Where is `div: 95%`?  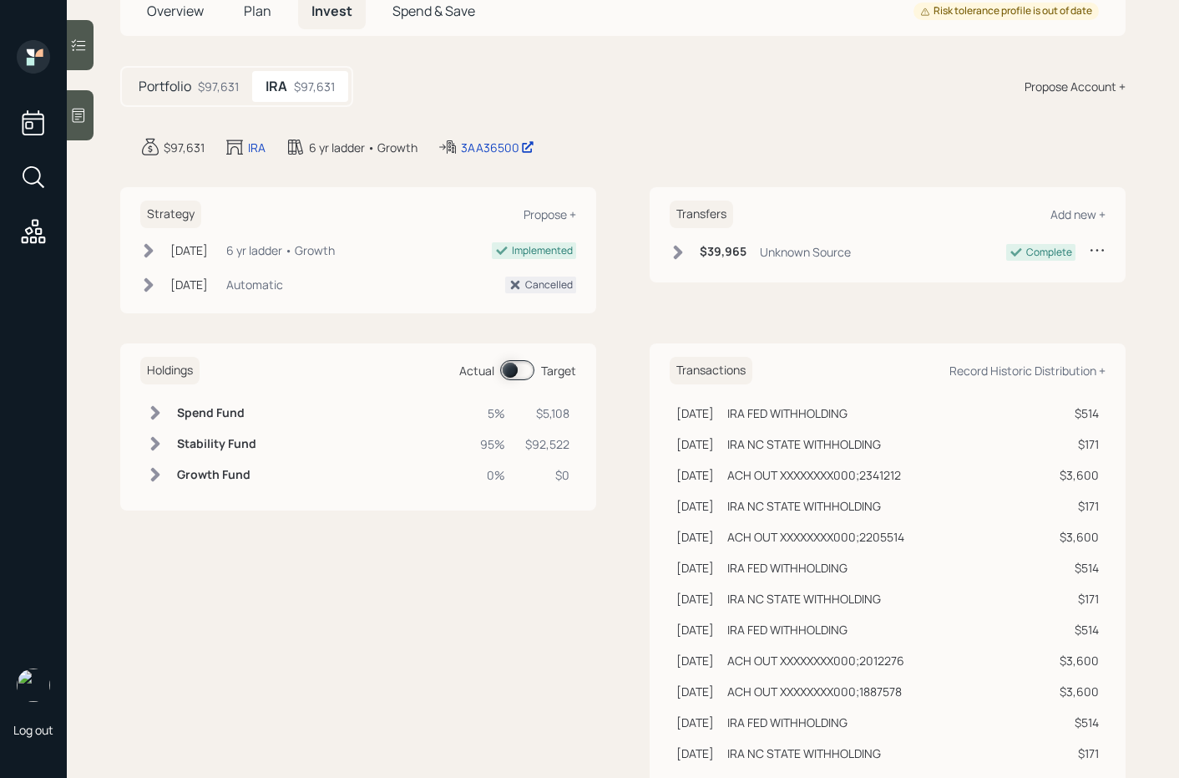 div: 95% is located at coordinates (493, 444).